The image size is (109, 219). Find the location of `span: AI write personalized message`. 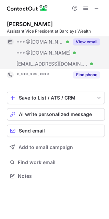

span: AI write personalized message is located at coordinates (55, 114).